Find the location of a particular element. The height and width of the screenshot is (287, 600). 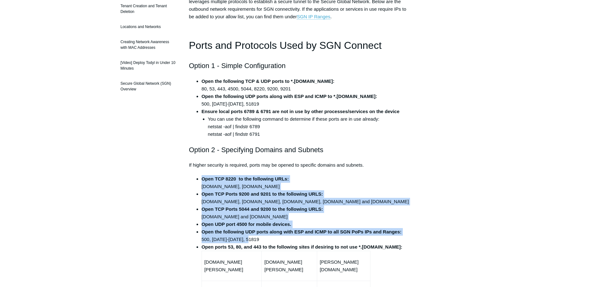

a: Secure Global Network (SGN) Overview is located at coordinates (148, 86).